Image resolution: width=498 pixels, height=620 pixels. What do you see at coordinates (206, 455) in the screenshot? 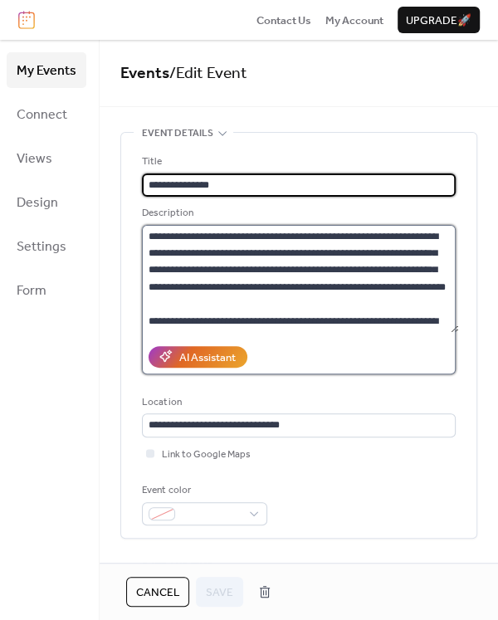
I see `span: Link to Google Maps` at bounding box center [206, 455].